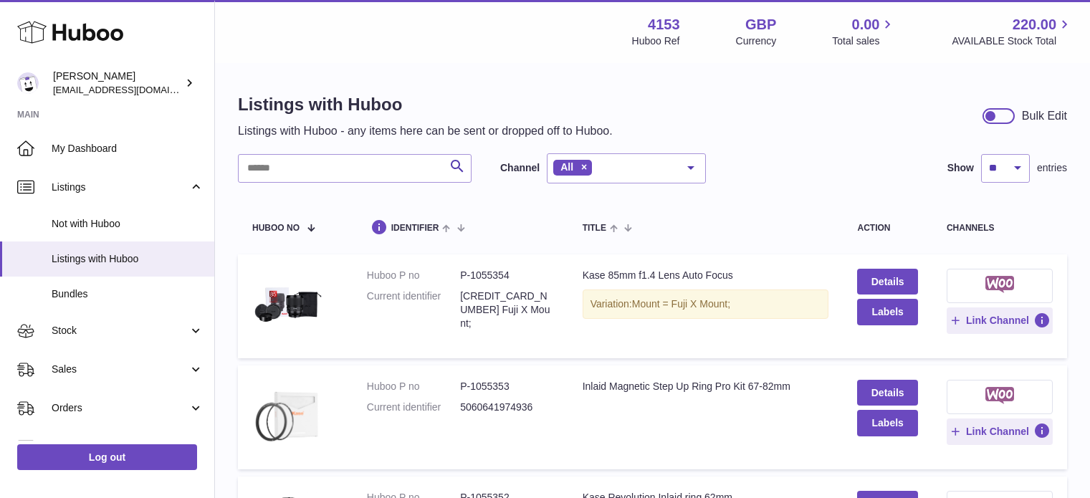 The width and height of the screenshot is (1090, 498). What do you see at coordinates (128, 294) in the screenshot?
I see `span: Bundles` at bounding box center [128, 294].